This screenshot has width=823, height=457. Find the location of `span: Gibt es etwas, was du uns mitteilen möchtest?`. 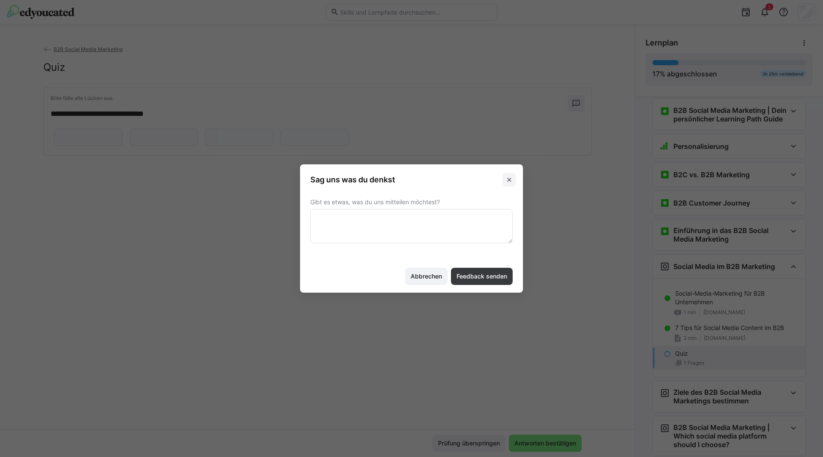

span: Gibt es etwas, was du uns mitteilen möchtest? is located at coordinates (412, 202).